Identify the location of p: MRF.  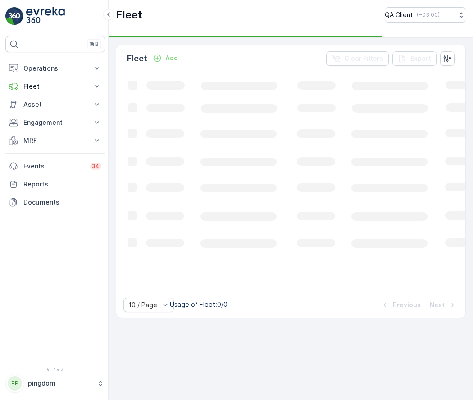
(55, 141).